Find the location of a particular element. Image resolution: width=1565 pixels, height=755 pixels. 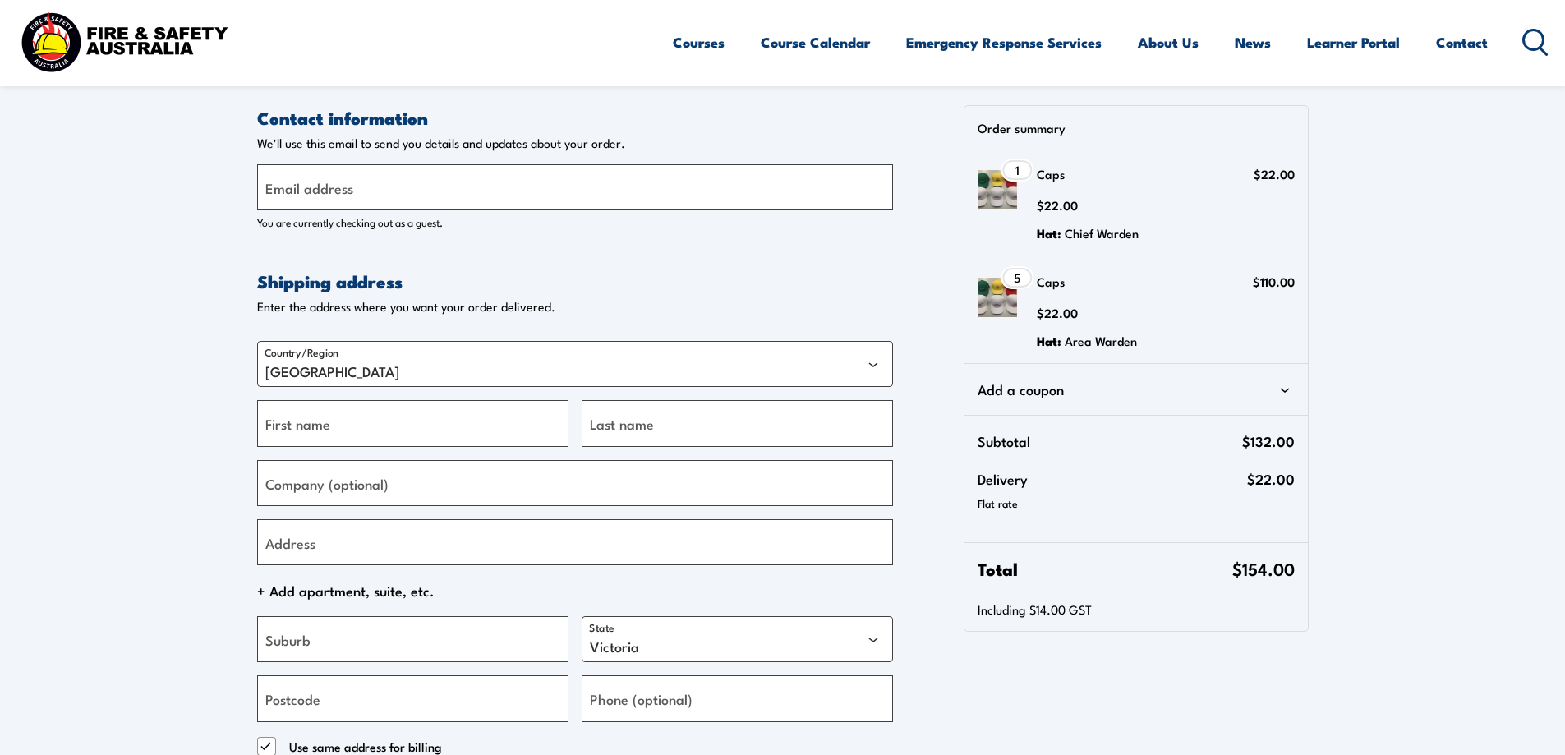

input: First name is located at coordinates (412, 423).